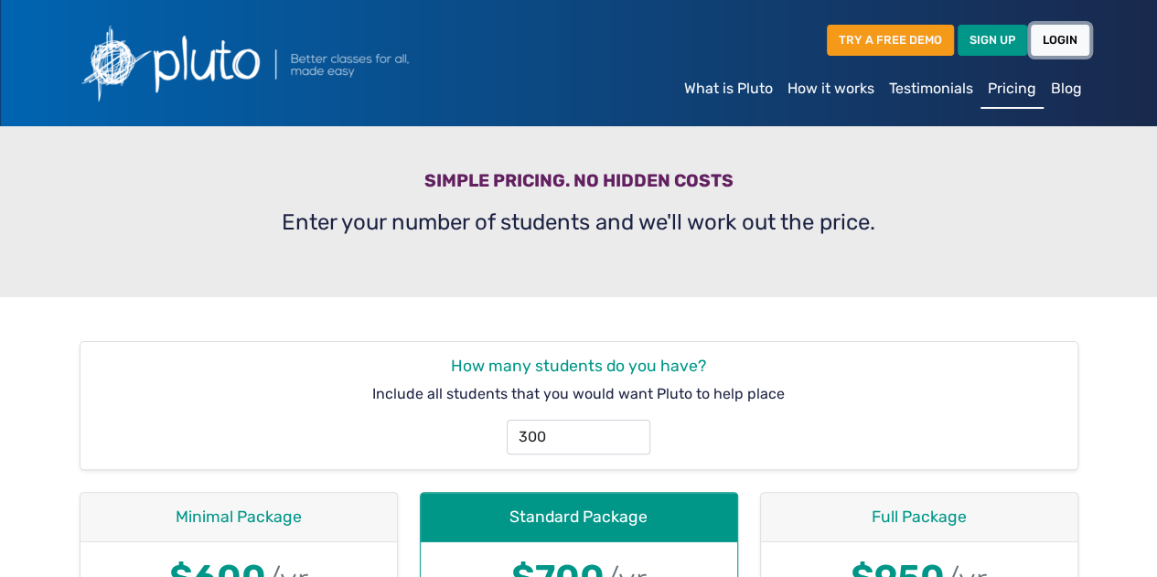 The width and height of the screenshot is (1157, 577). Describe the element at coordinates (579, 517) in the screenshot. I see `h4: Standard Package` at that location.